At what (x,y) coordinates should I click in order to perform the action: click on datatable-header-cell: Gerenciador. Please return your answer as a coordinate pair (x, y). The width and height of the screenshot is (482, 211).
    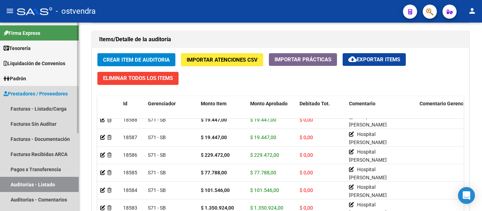
    Looking at the image, I should click on (171, 112).